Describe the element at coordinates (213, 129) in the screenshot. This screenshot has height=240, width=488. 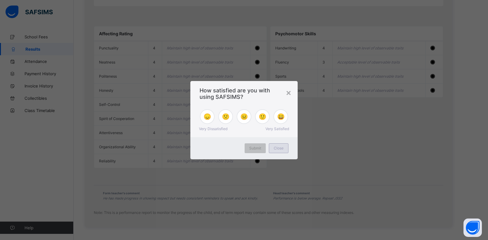
I see `span: Very Dissatisfied` at that location.